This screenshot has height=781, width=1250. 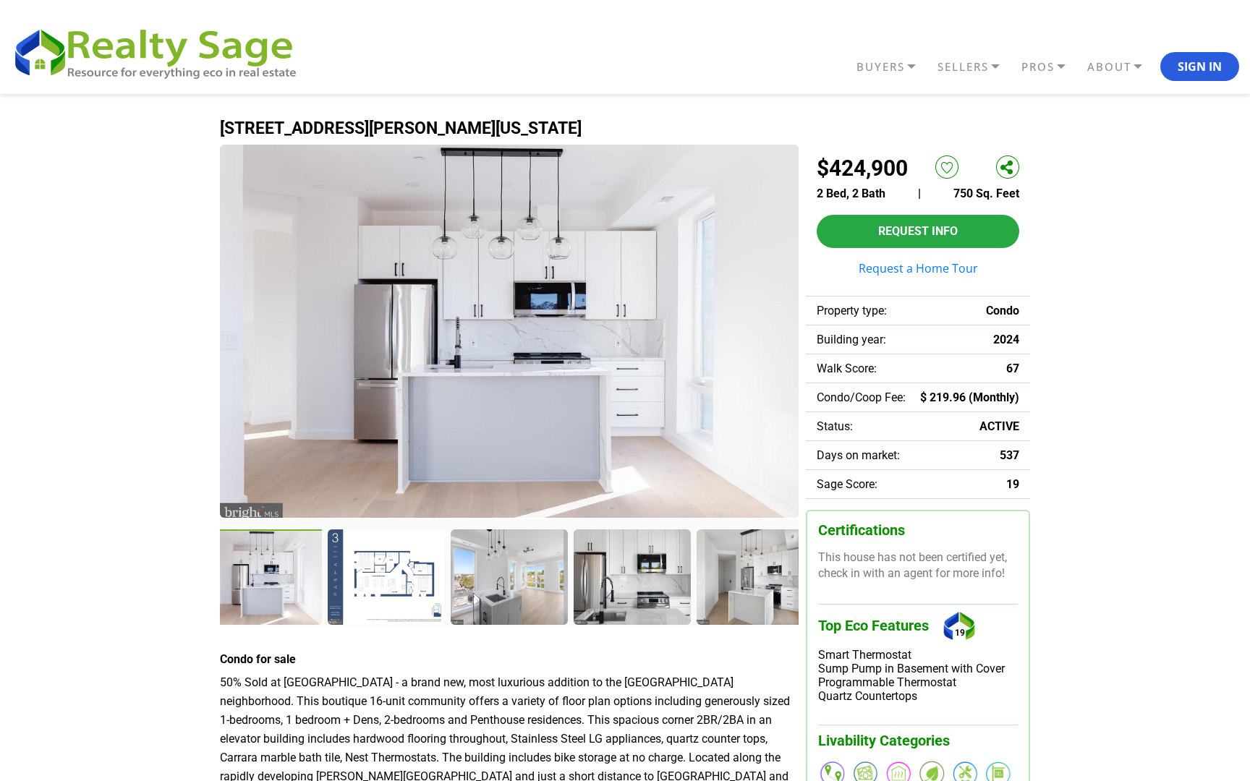 What do you see at coordinates (861, 397) in the screenshot?
I see `span: Condo/Coop Fee:` at bounding box center [861, 397].